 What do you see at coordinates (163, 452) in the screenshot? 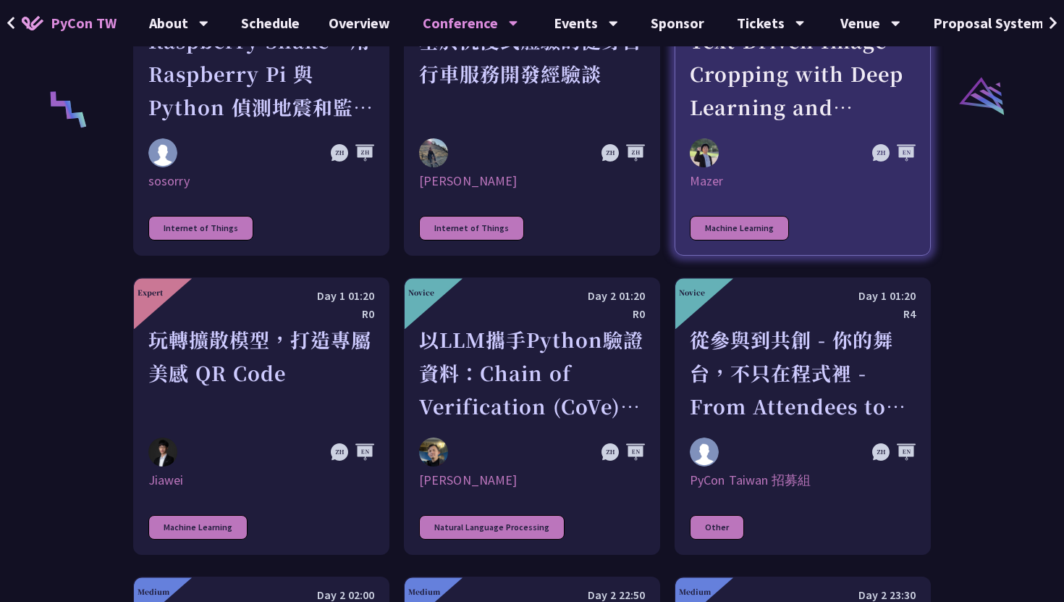
I see `img: Jiawei` at bounding box center [163, 452].